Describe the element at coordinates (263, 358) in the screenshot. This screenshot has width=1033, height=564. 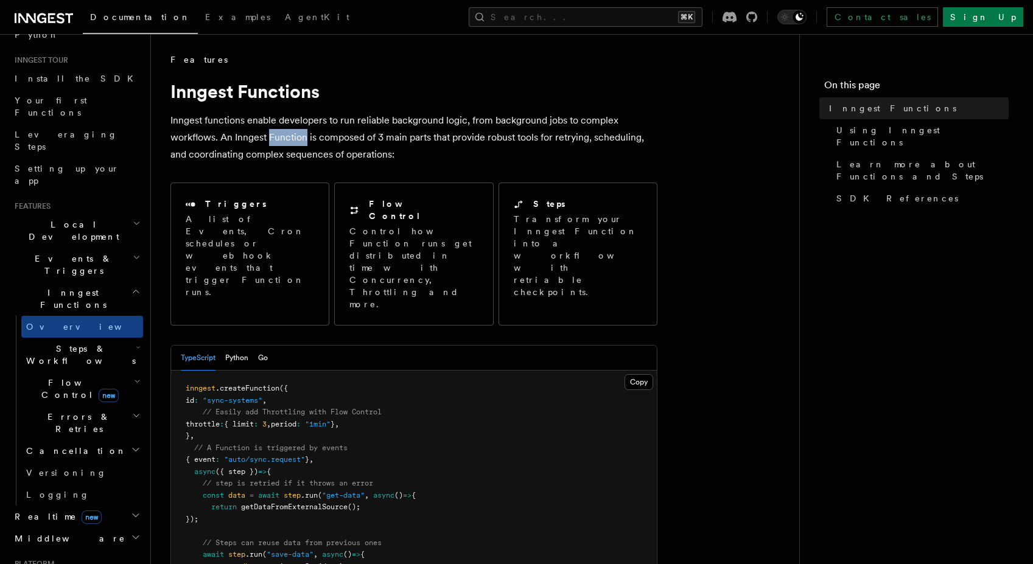
I see `button: Go` at that location.